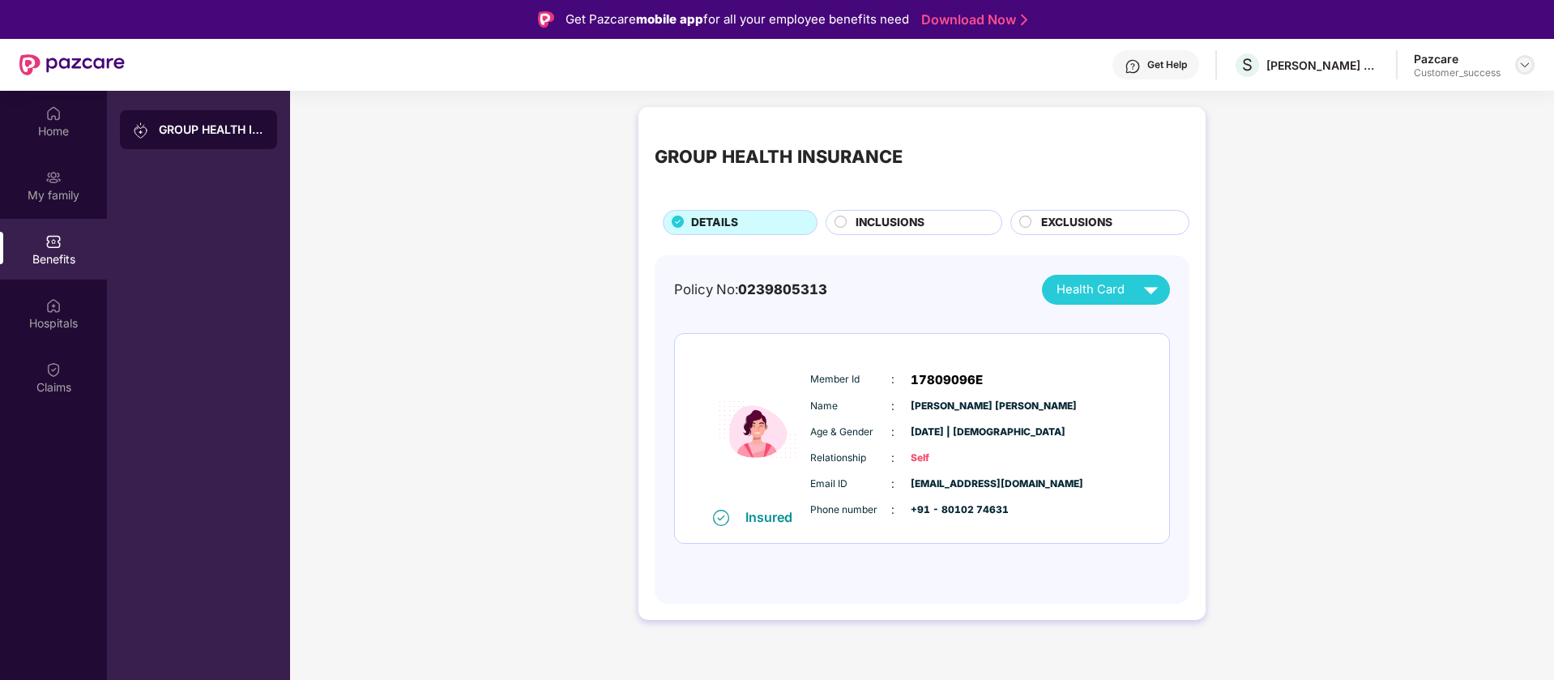  I want to click on span: S, so click(1247, 65).